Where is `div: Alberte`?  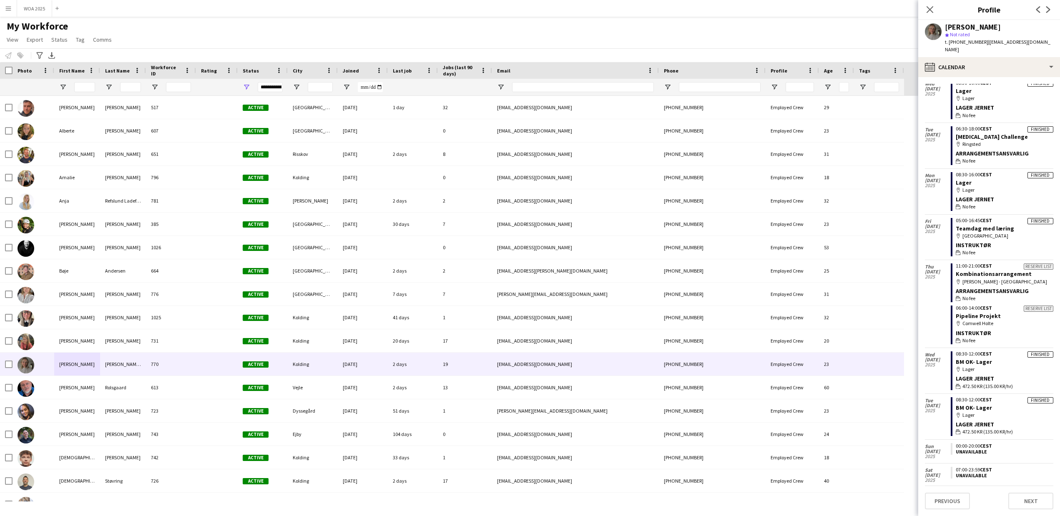 div: Alberte is located at coordinates (77, 131).